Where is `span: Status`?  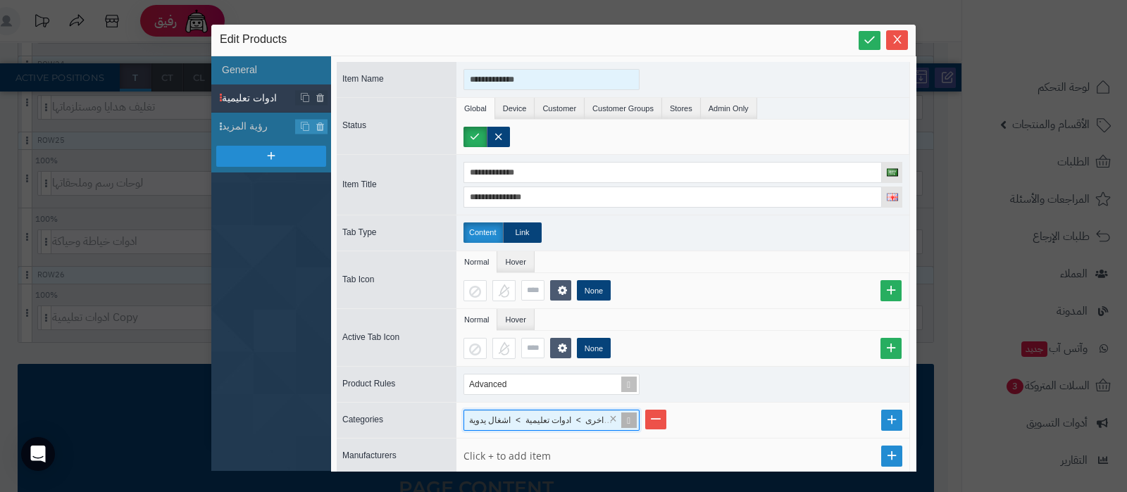 span: Status is located at coordinates (354, 125).